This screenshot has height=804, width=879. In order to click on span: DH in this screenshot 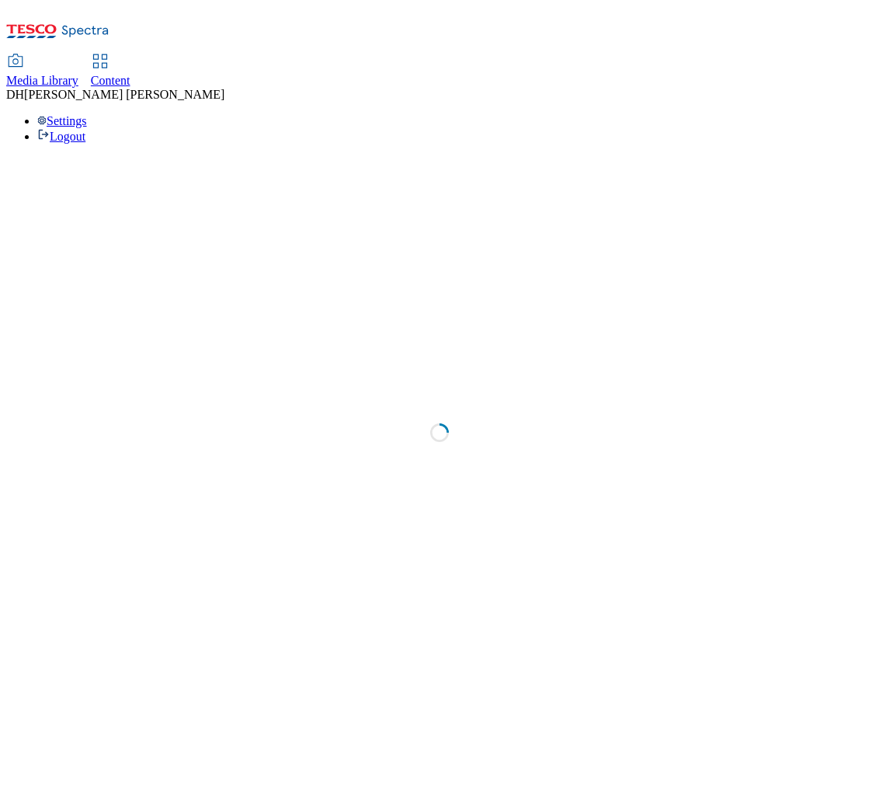, I will do `click(15, 94)`.